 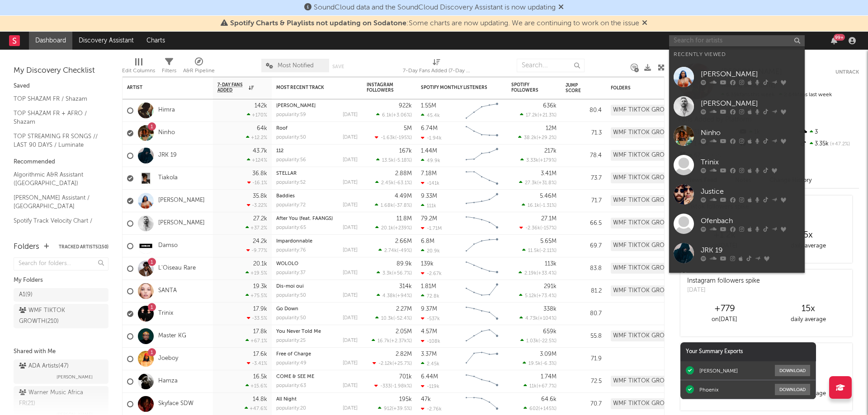 What do you see at coordinates (257, 250) in the screenshot?
I see `div: -9.77 %` at bounding box center [257, 250].